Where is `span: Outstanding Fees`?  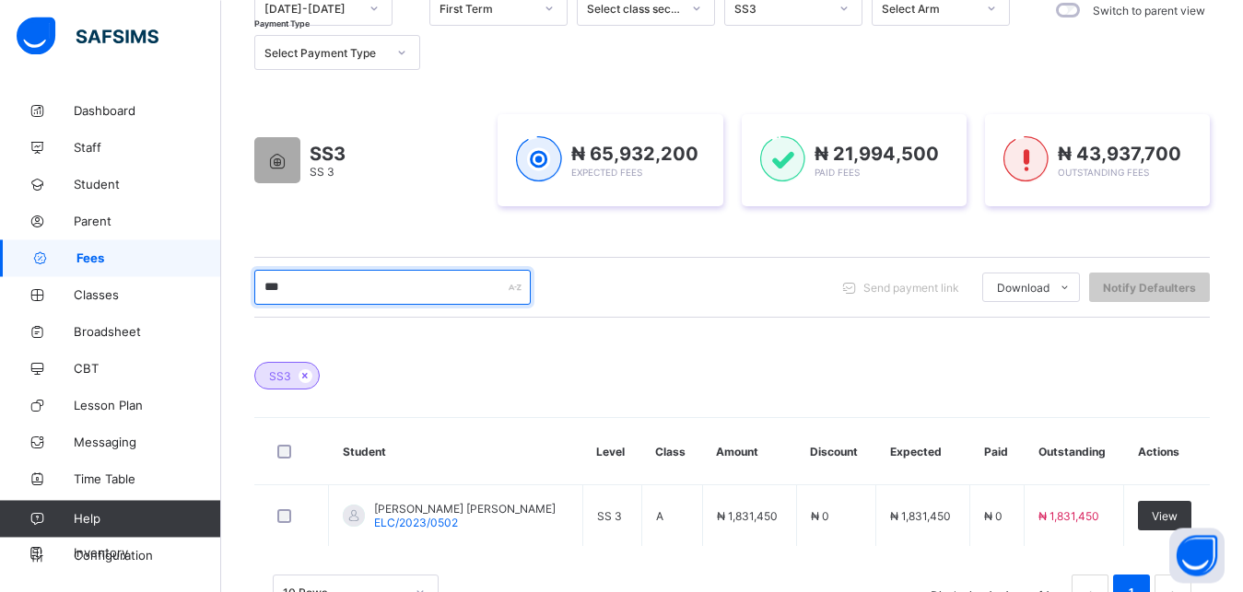
span: Outstanding Fees is located at coordinates (1103, 172).